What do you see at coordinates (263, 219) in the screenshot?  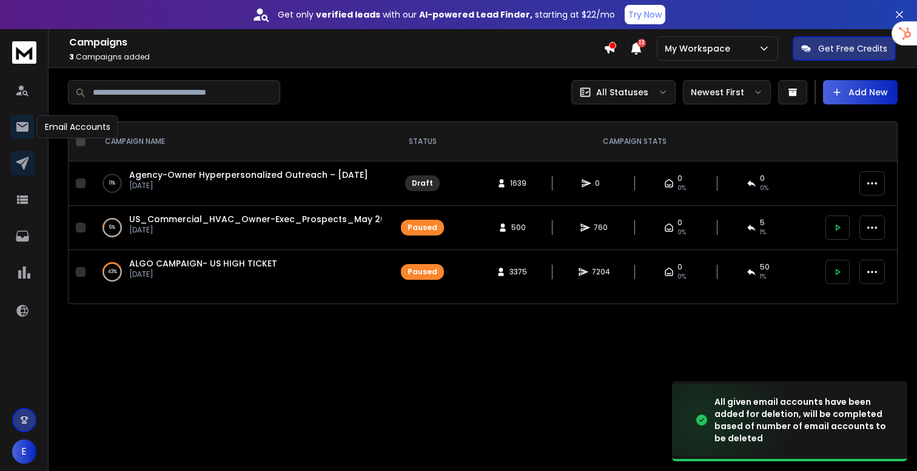 I see `span: US_Commercial_HVAC_Owner-Exec_Prospects_May 2025` at bounding box center [263, 219].